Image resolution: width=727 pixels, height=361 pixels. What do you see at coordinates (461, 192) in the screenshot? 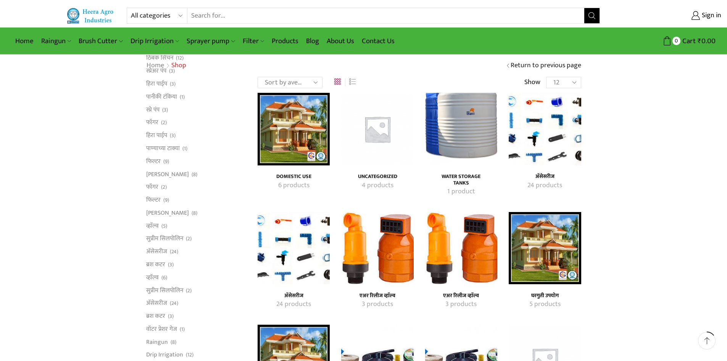
I see `mark: 1 product` at bounding box center [461, 192].